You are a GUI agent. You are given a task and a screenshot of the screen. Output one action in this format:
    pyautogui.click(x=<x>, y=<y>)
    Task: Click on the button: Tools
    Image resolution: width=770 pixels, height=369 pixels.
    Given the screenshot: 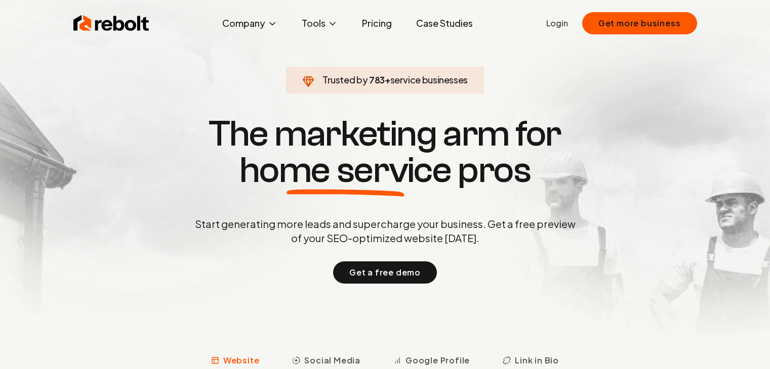 What is the action you would take?
    pyautogui.click(x=319, y=23)
    